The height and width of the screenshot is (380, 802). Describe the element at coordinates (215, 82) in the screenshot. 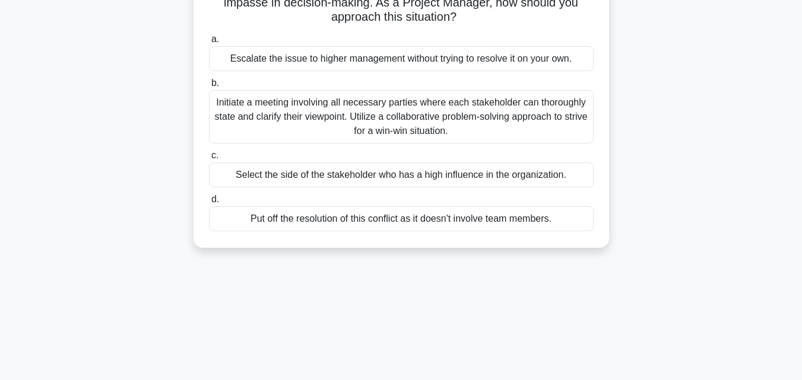

I see `span: b.` at that location.